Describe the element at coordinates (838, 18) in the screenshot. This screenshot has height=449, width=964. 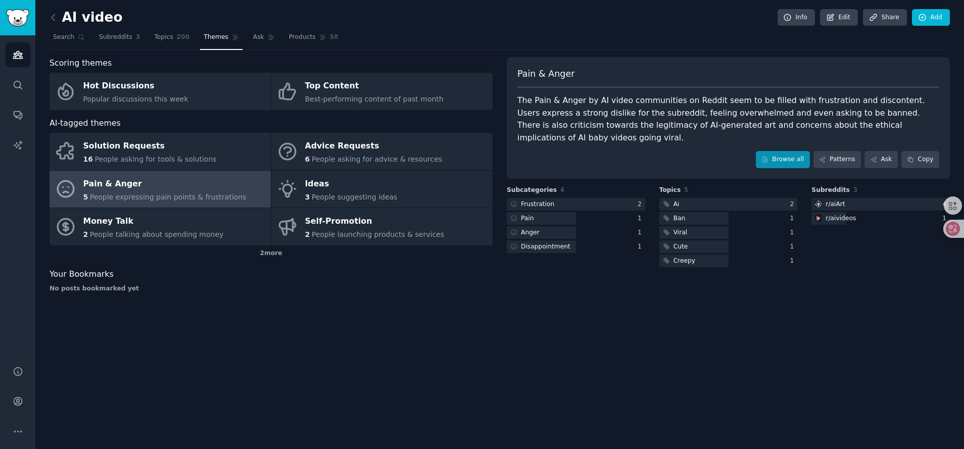
I see `a: Edit` at that location.